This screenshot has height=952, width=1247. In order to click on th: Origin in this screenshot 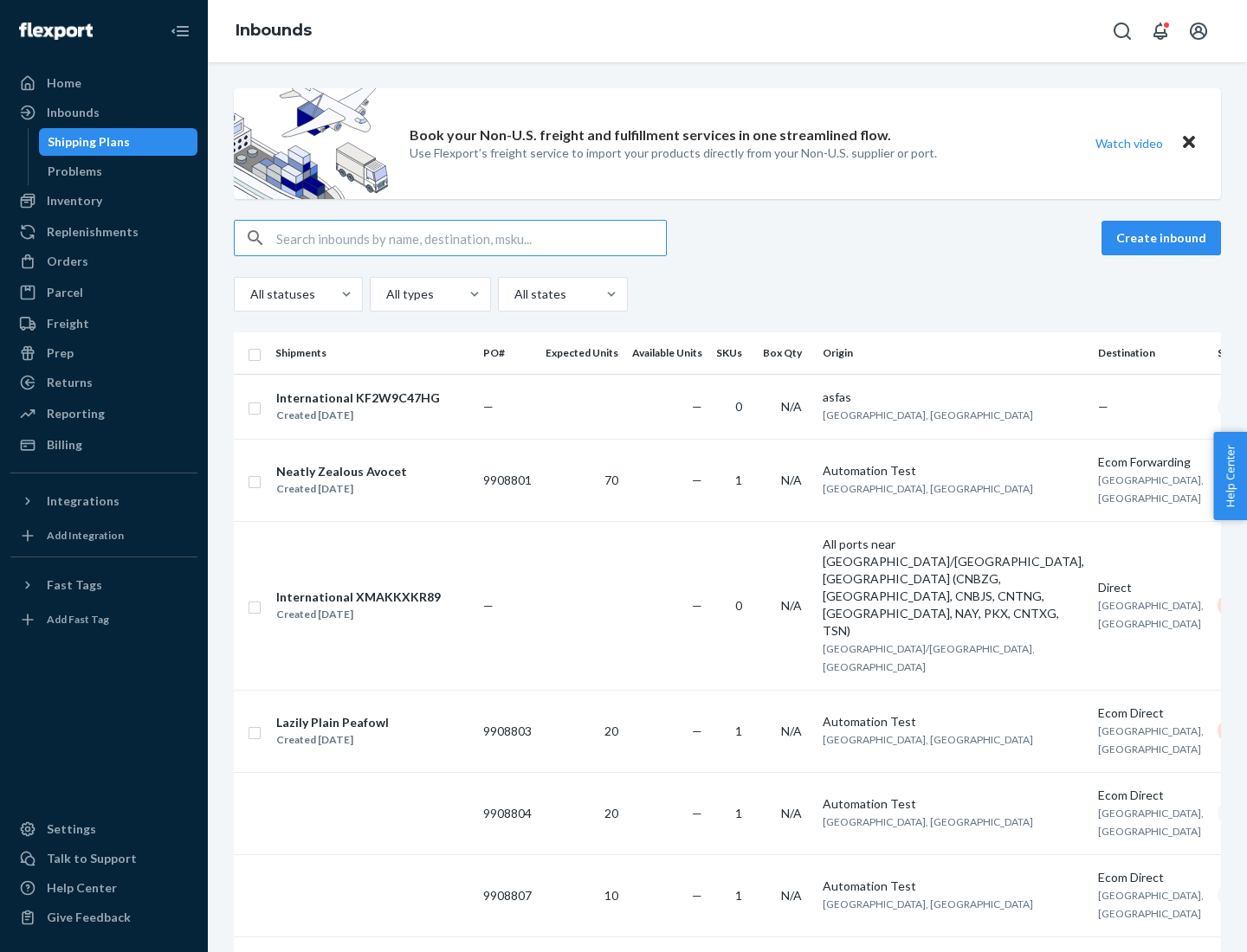, I will do `click(953, 354)`.